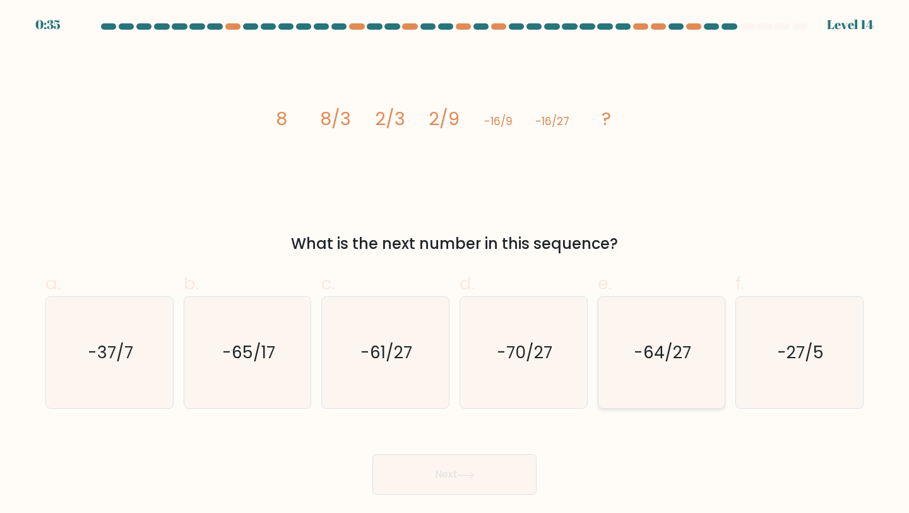 This screenshot has height=513, width=909. What do you see at coordinates (801, 352) in the screenshot?
I see `text: -27/5` at bounding box center [801, 352].